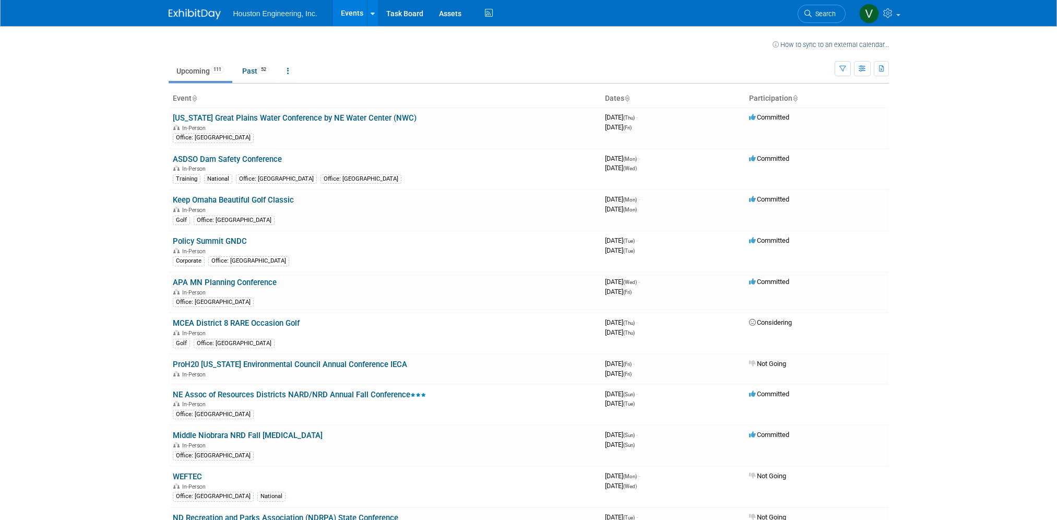  What do you see at coordinates (869, 14) in the screenshot?
I see `img: Vanessa Hove` at bounding box center [869, 14].